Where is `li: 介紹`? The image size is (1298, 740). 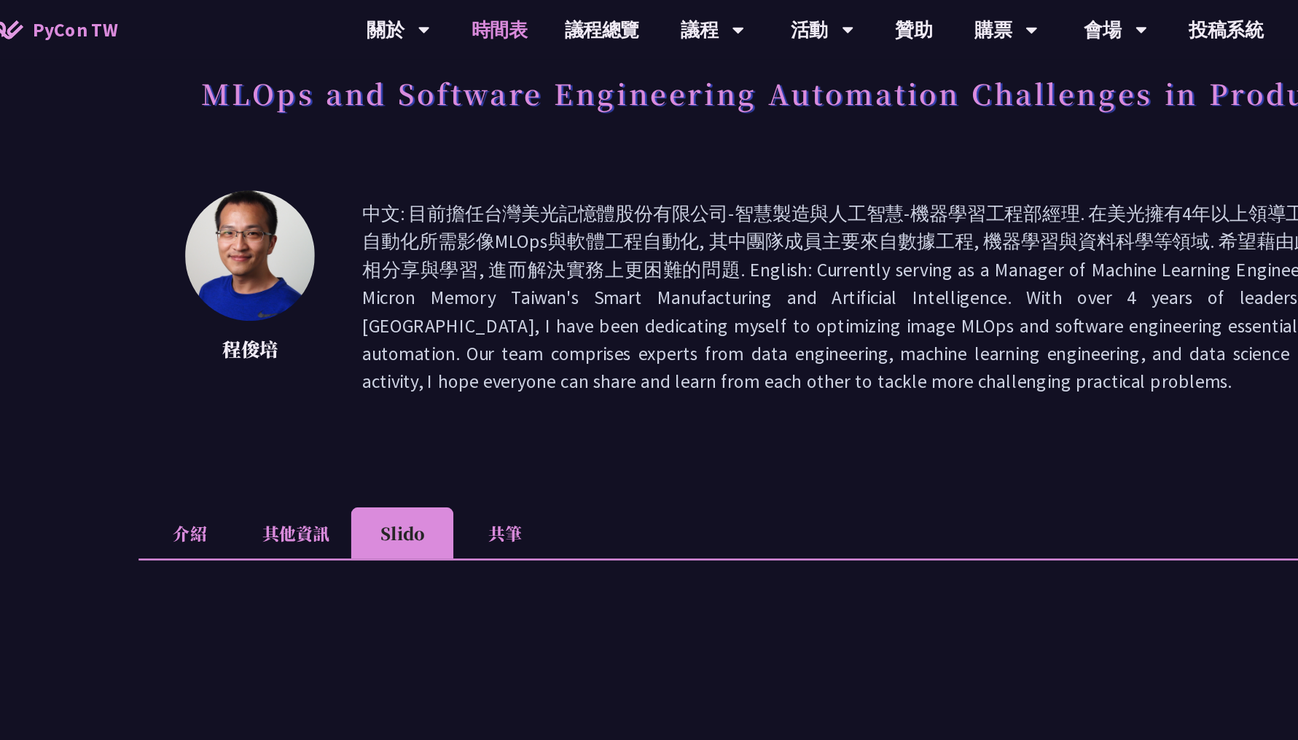 li: 介紹 is located at coordinates (174, 416).